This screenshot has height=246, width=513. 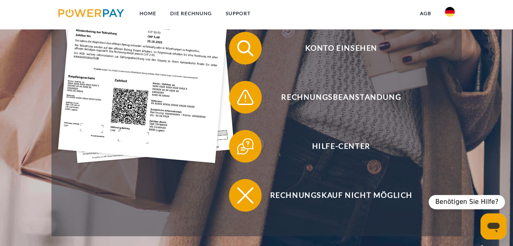 What do you see at coordinates (91, 13) in the screenshot?
I see `img: logo-powerpay.svg` at bounding box center [91, 13].